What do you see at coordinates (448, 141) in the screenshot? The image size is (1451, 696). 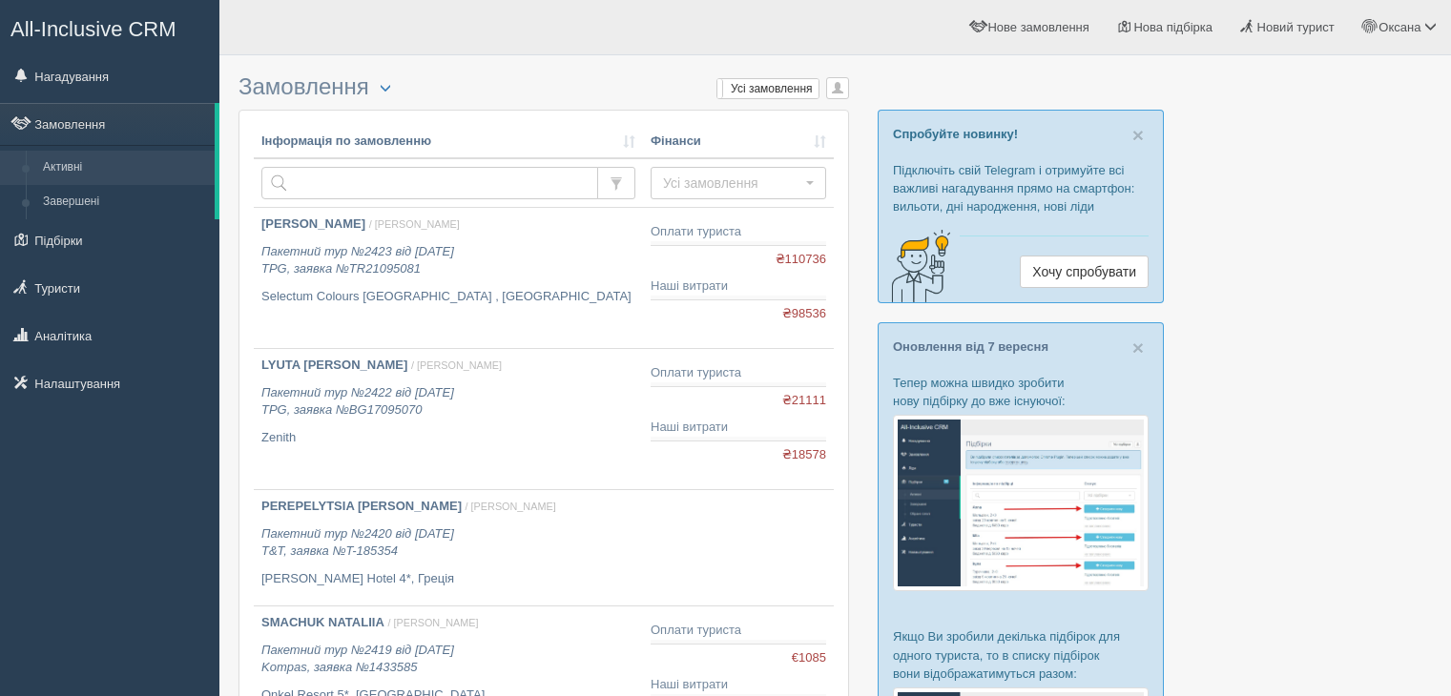 I see `a: Інформація по замовленню` at bounding box center [448, 141].